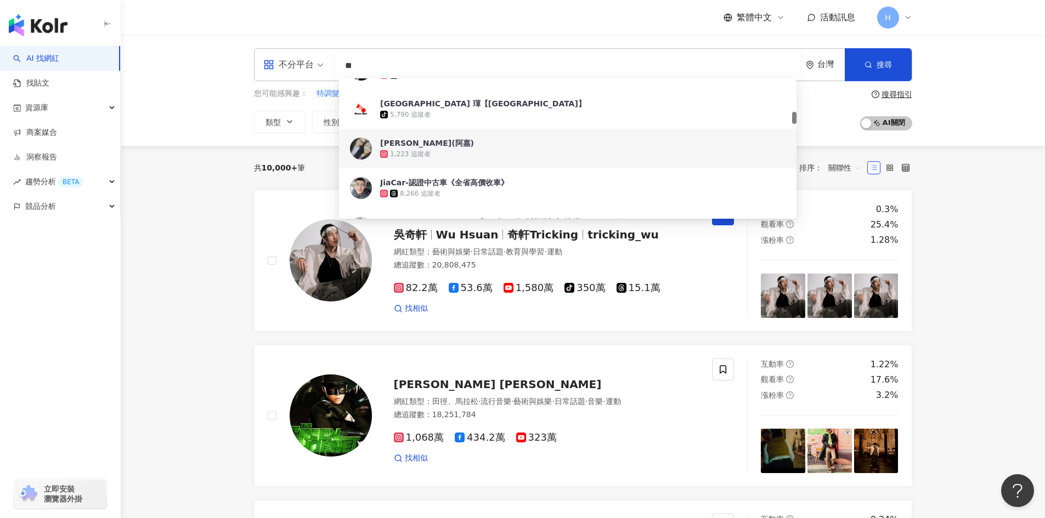 The height and width of the screenshot is (518, 1045). What do you see at coordinates (831, 64) in the screenshot?
I see `div: 台灣` at bounding box center [831, 64].